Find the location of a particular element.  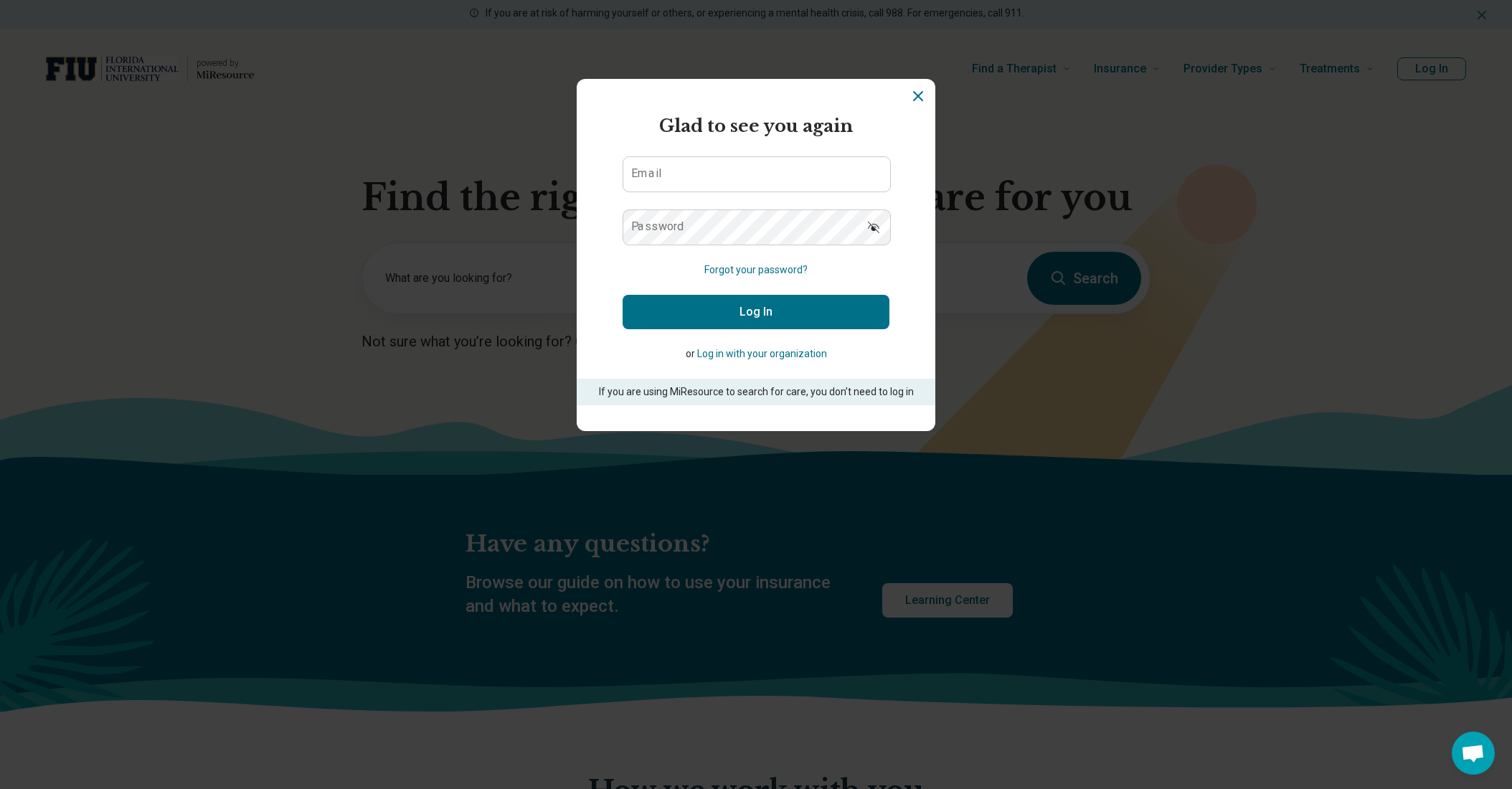

button: Dismiss is located at coordinates (918, 96).